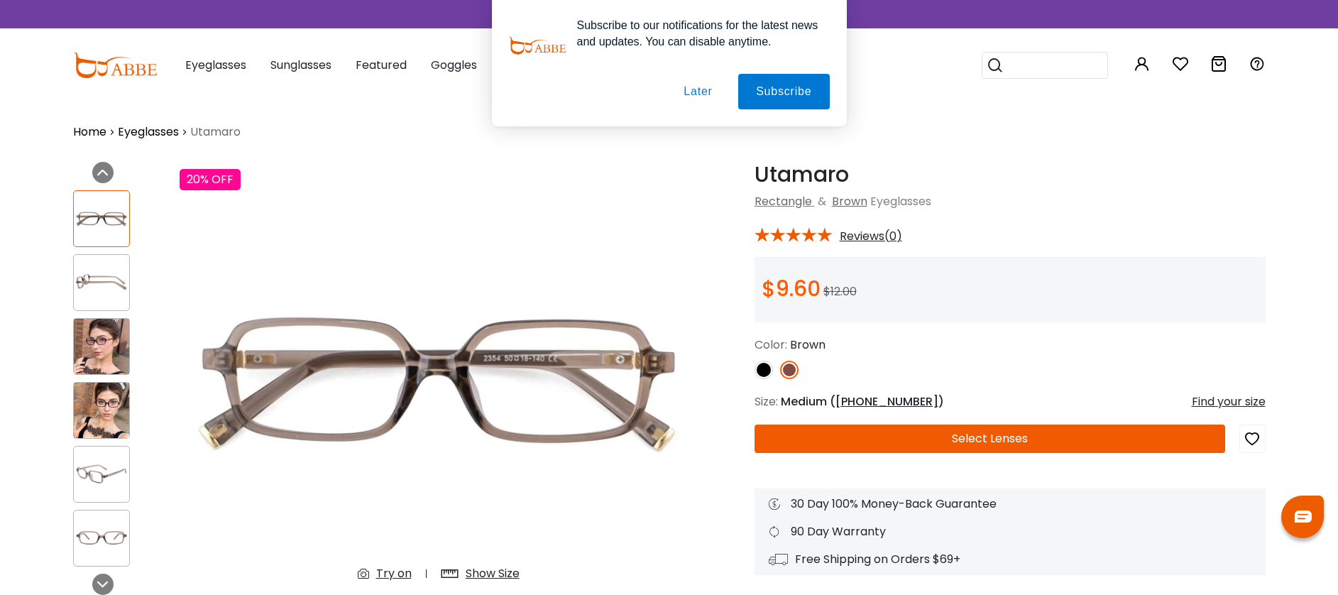 The width and height of the screenshot is (1338, 595). I want to click on div: 30 Day 100% Money-Back Guarantee, so click(1010, 504).